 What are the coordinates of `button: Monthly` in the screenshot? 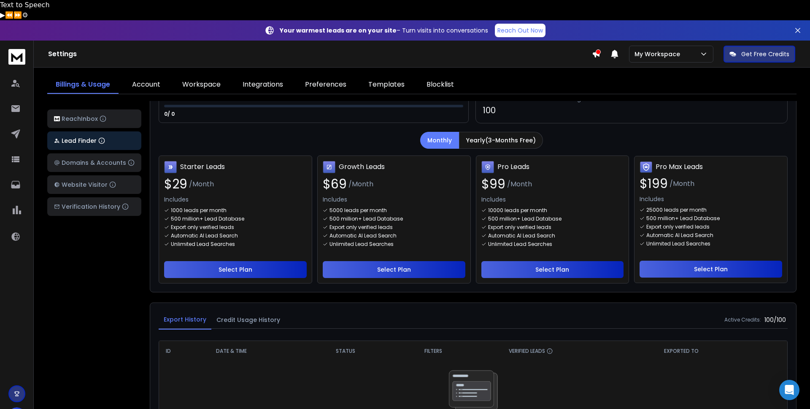 It's located at (440, 140).